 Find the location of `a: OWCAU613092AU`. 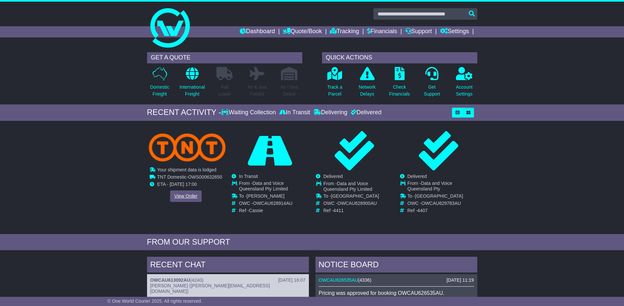

a: OWCAU613092AU is located at coordinates (170, 280).